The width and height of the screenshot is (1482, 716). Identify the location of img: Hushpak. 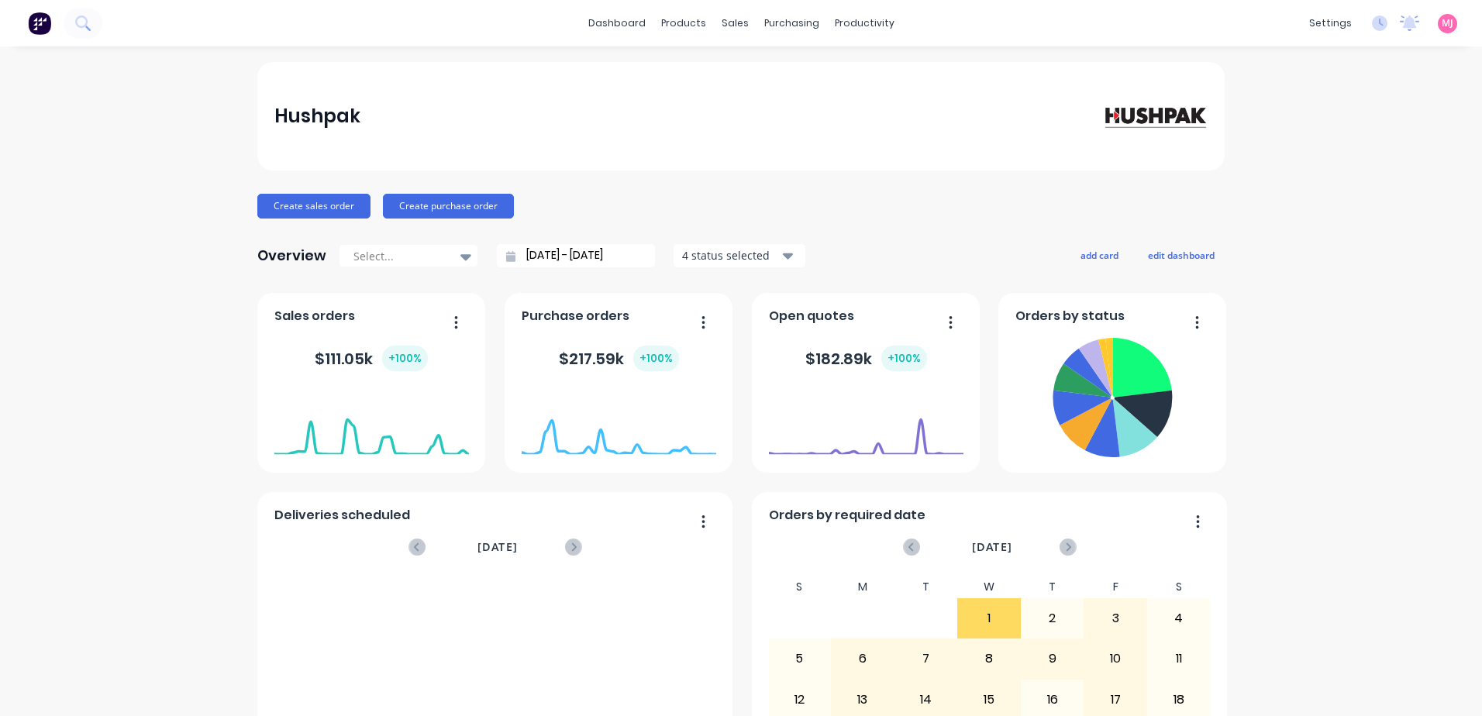
(1154, 116).